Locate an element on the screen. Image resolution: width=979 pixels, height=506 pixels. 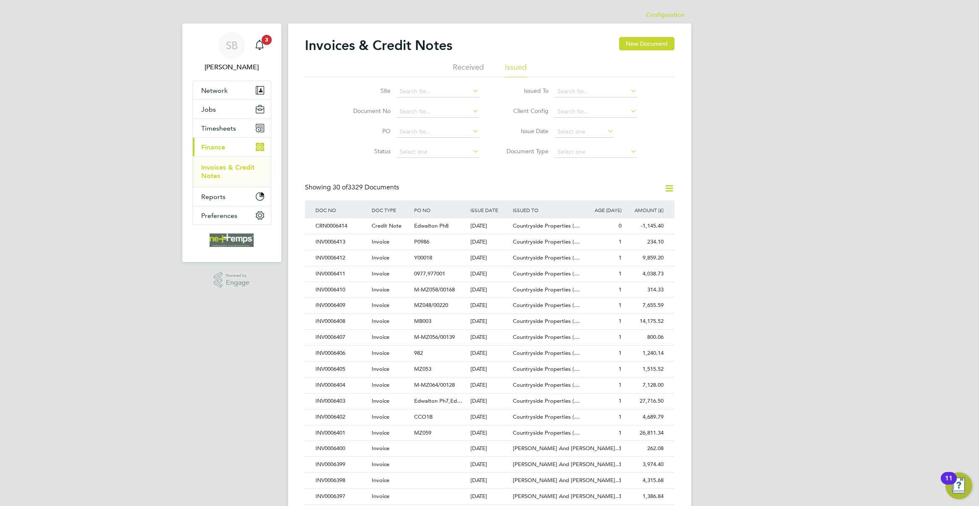
div: 4,315.68 is located at coordinates (645, 480).